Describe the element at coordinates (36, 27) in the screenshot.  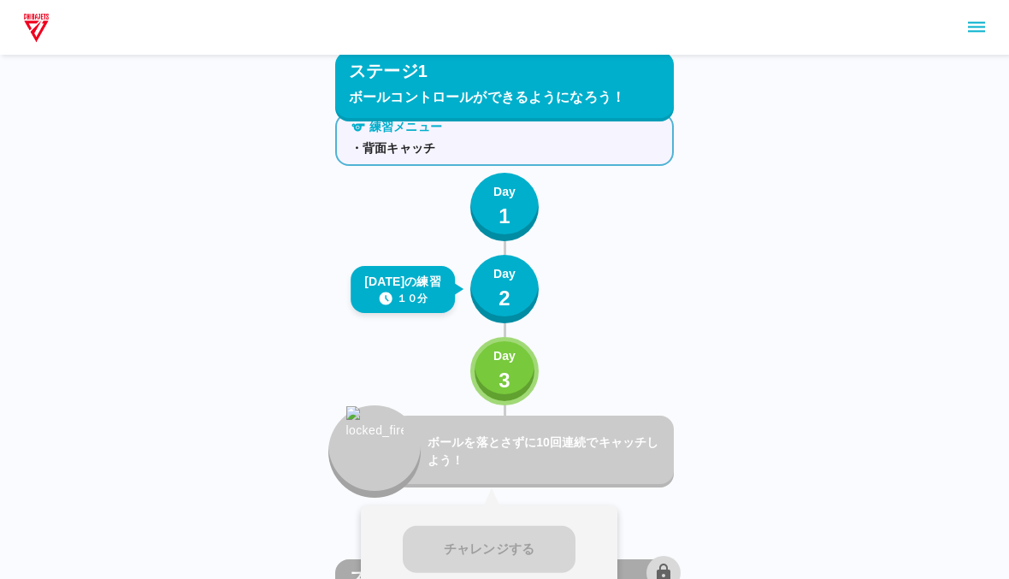
I see `img: dummy` at that location.